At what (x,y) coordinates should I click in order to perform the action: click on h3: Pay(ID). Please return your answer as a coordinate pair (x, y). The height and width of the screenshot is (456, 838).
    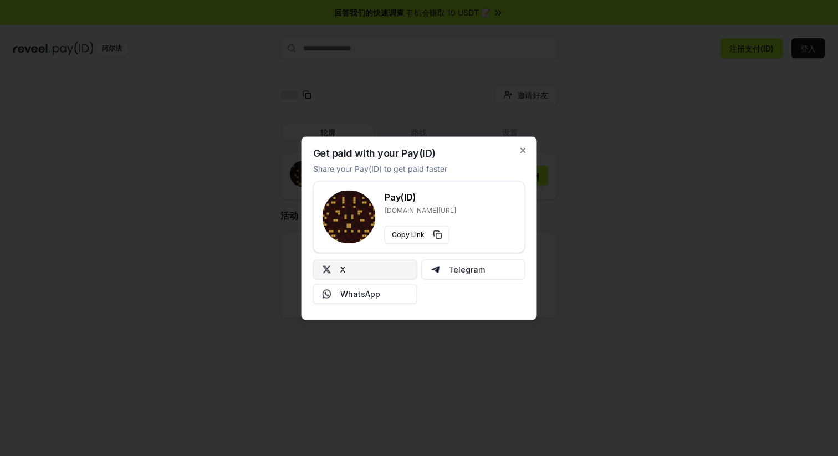
    Looking at the image, I should click on (420, 197).